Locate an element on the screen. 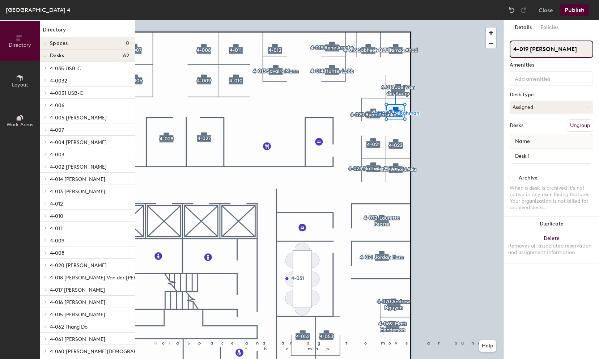  div: Desk Type is located at coordinates (551, 95).